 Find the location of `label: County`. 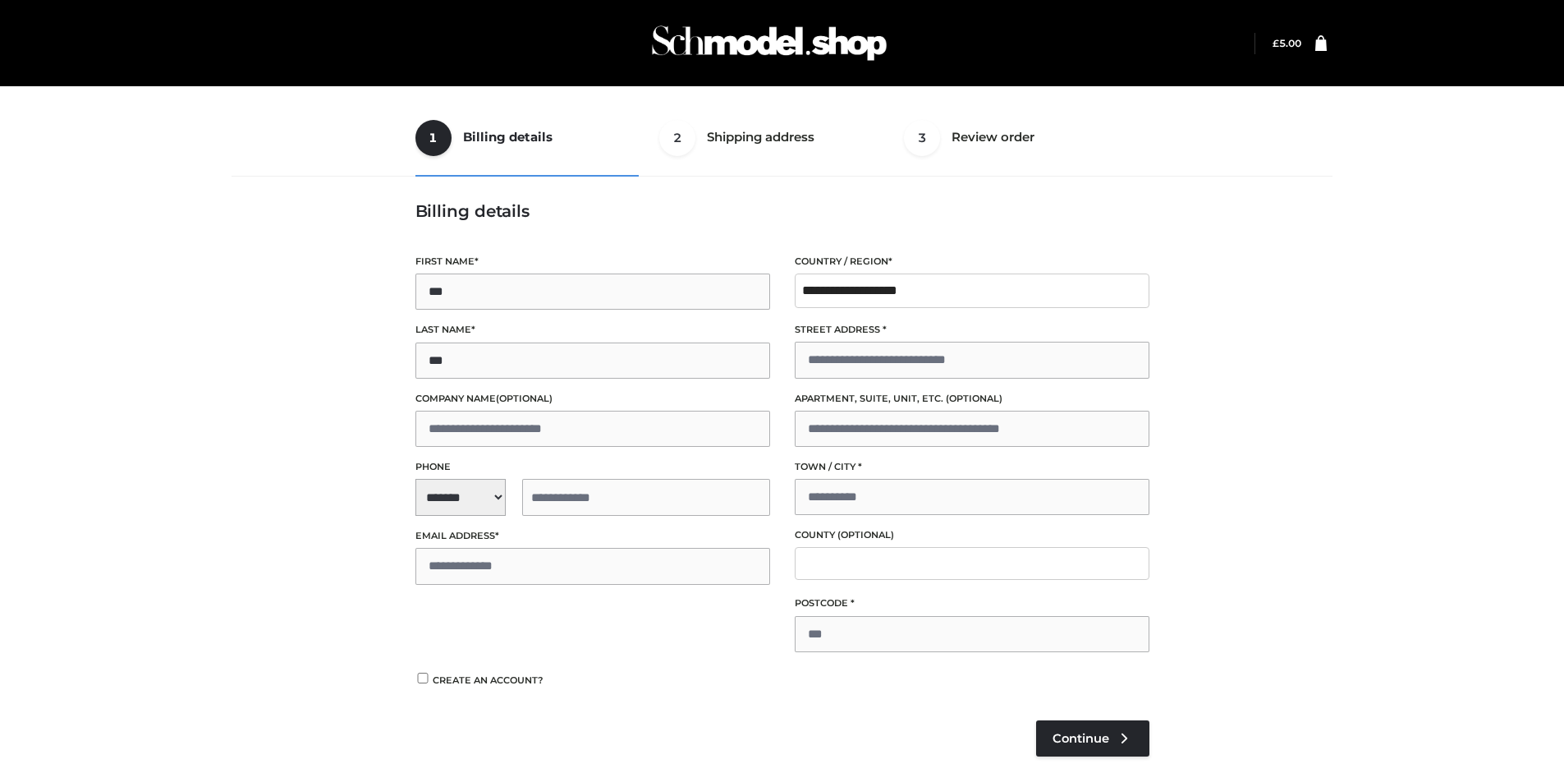

label: County is located at coordinates (972, 535).